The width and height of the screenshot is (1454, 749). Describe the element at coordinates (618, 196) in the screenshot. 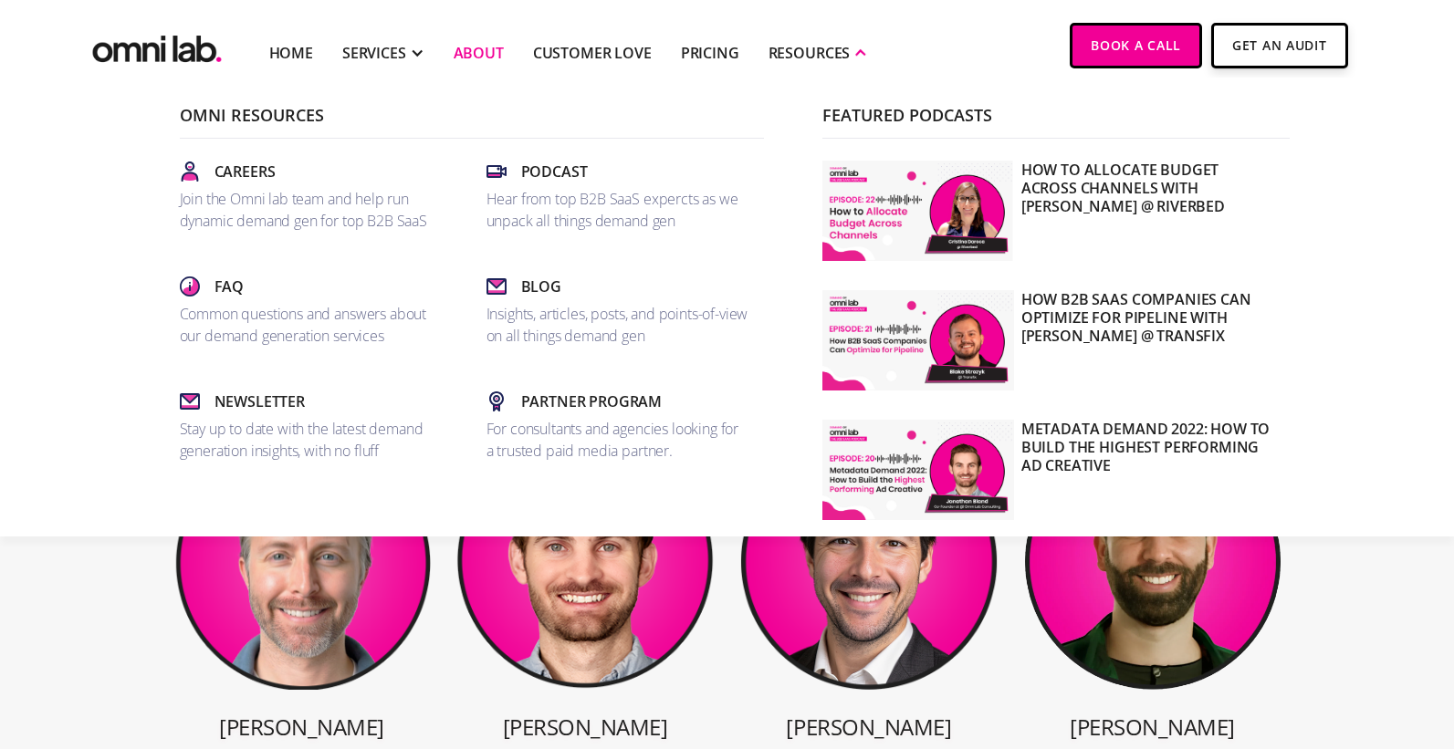

I see `a: PodcastHear from top B2B SaaS expercts as we unpack all things demand gen` at that location.